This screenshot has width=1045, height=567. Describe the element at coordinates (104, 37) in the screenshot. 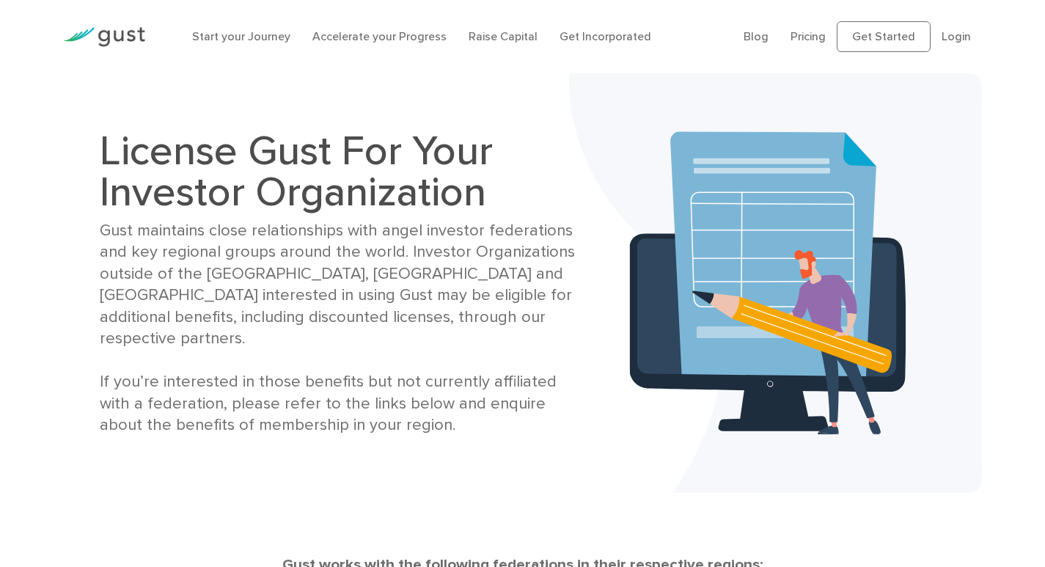

I see `img: Gust Logo` at that location.